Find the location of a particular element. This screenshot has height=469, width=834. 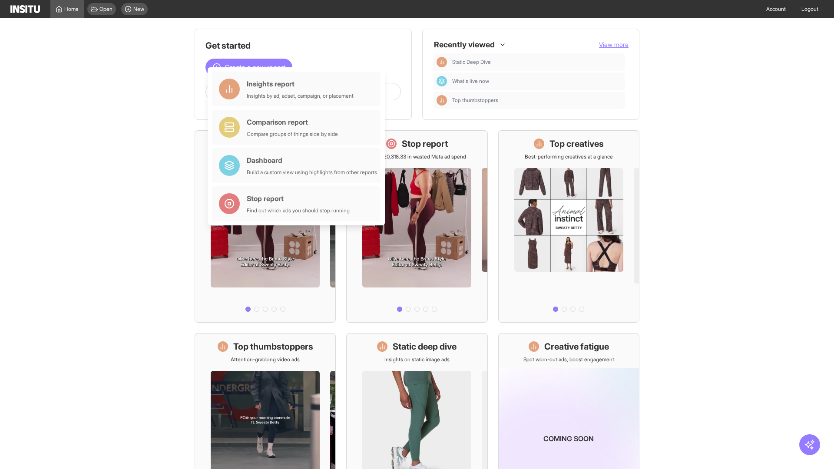

p: Save £20,318.33 in wasted Meta ad spend is located at coordinates (417, 157).